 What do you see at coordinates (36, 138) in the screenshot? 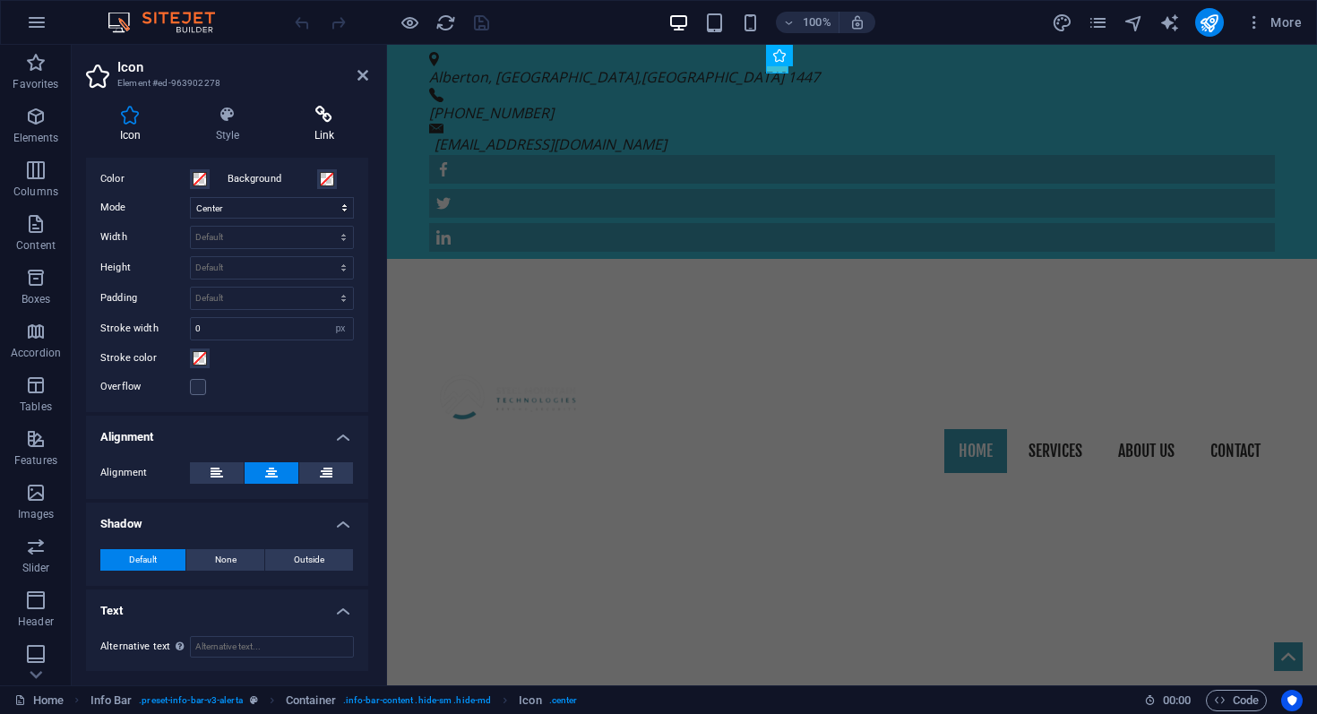
I see `p: Elements` at bounding box center [36, 138].